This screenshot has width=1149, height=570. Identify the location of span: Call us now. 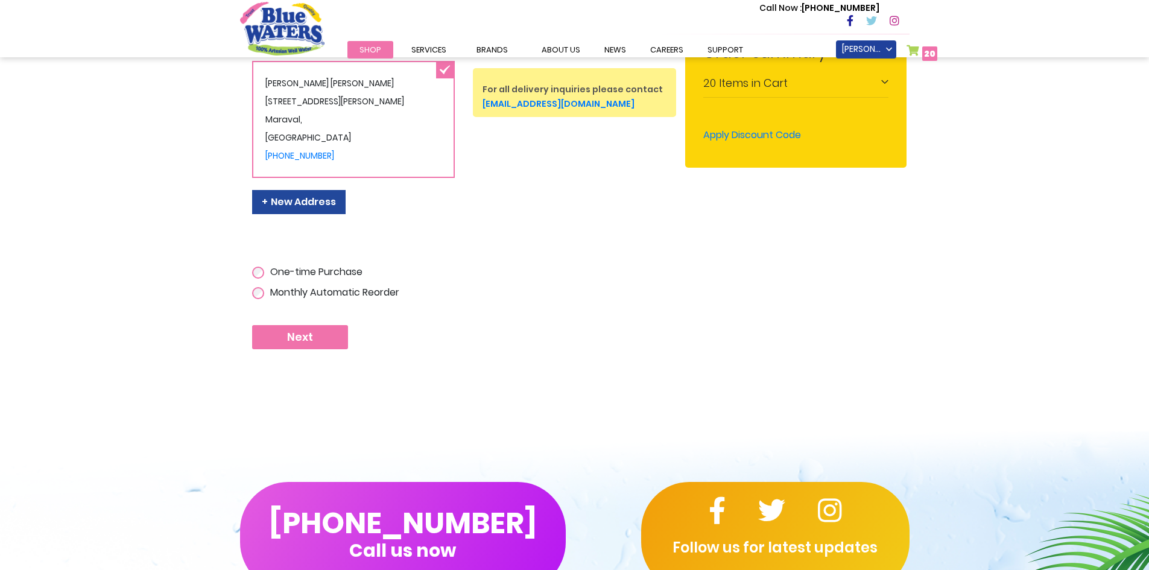
(402, 550).